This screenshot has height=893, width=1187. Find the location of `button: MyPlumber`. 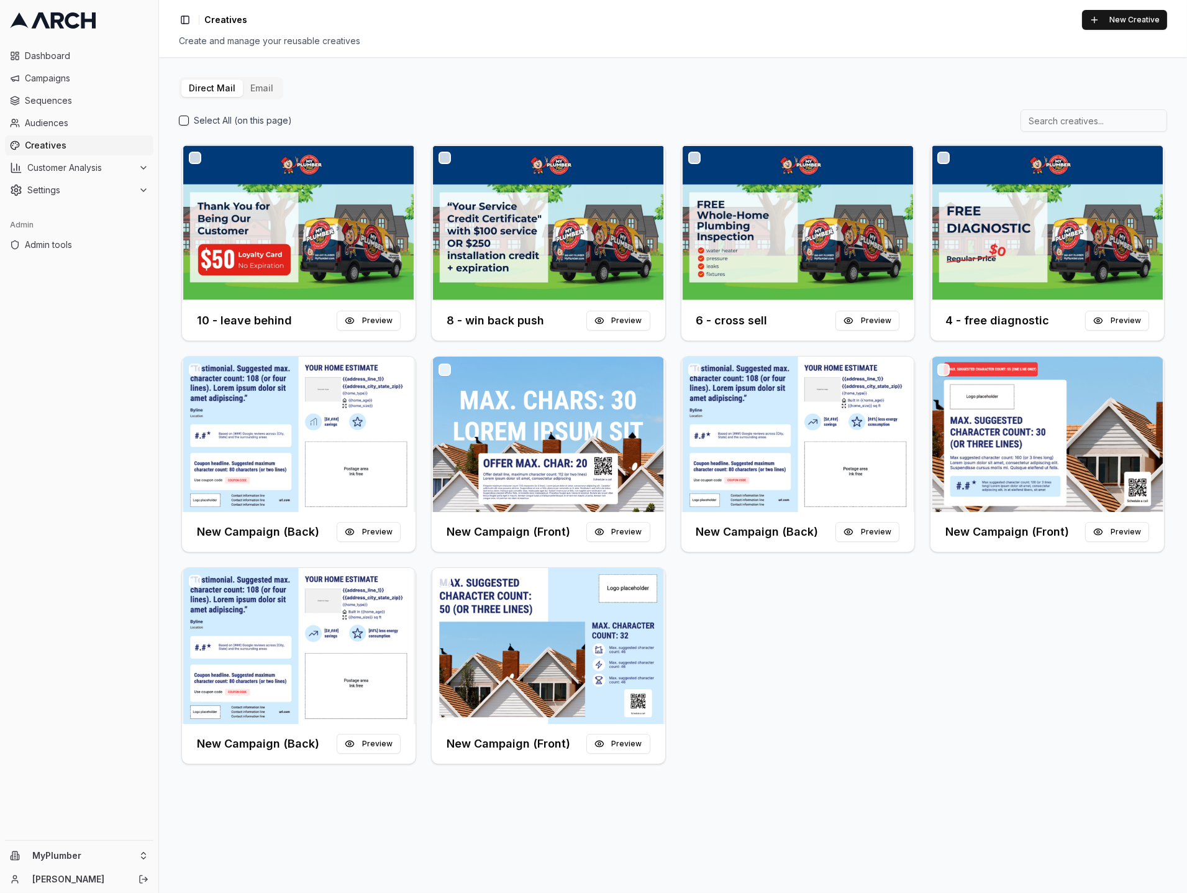

button: MyPlumber is located at coordinates (79, 856).